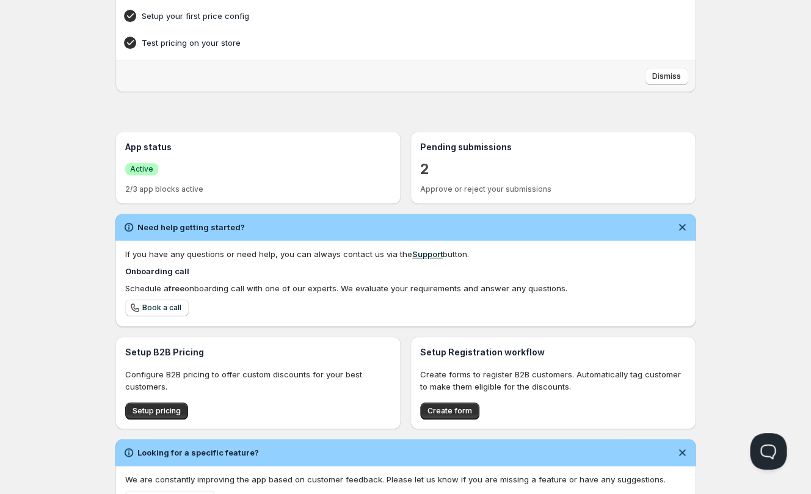 The height and width of the screenshot is (494, 811). Describe the element at coordinates (142, 169) in the screenshot. I see `span: Active` at that location.